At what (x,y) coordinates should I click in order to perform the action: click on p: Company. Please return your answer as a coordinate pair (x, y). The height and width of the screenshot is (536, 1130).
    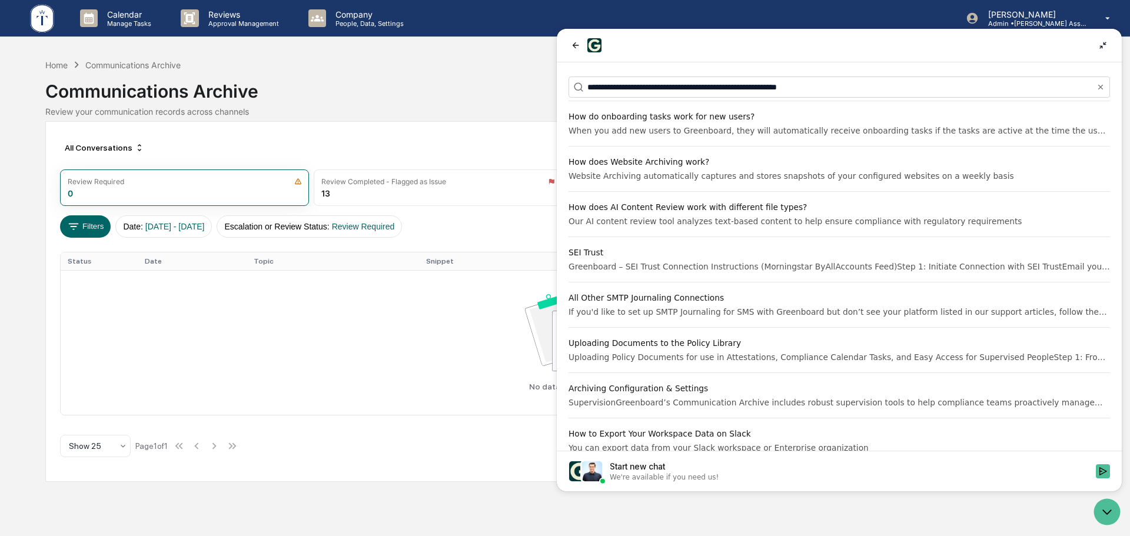
    Looking at the image, I should click on (368, 14).